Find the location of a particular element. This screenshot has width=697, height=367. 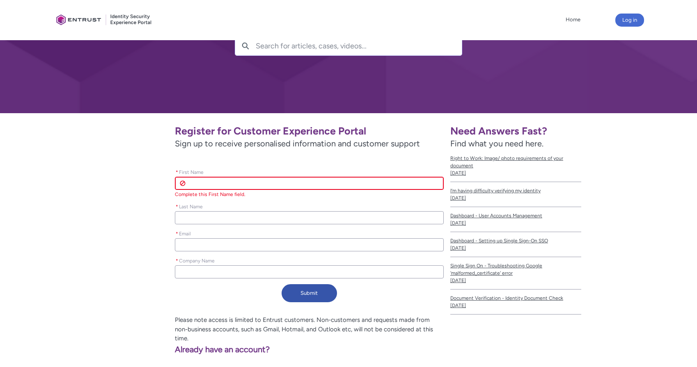

span: Sign up to receive personalised information and customer support is located at coordinates (309, 144).